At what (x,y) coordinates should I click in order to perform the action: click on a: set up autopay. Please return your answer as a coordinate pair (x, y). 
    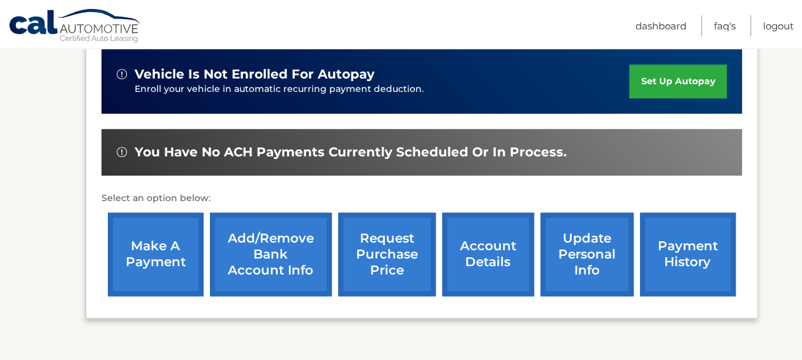
    Looking at the image, I should click on (678, 81).